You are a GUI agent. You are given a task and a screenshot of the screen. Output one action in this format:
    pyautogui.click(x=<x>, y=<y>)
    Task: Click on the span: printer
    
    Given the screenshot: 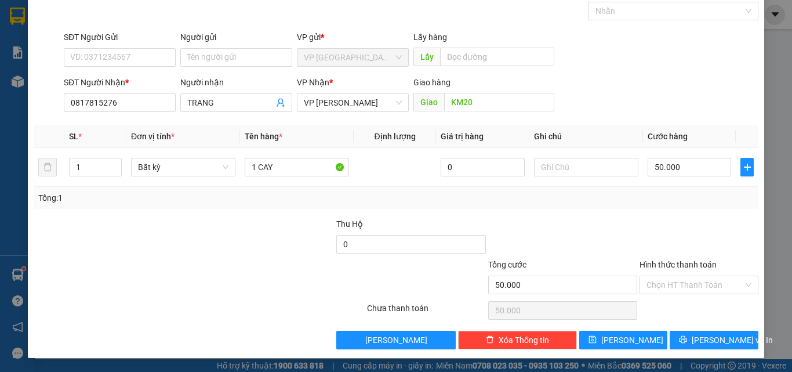 What is the action you would take?
    pyautogui.click(x=683, y=340)
    